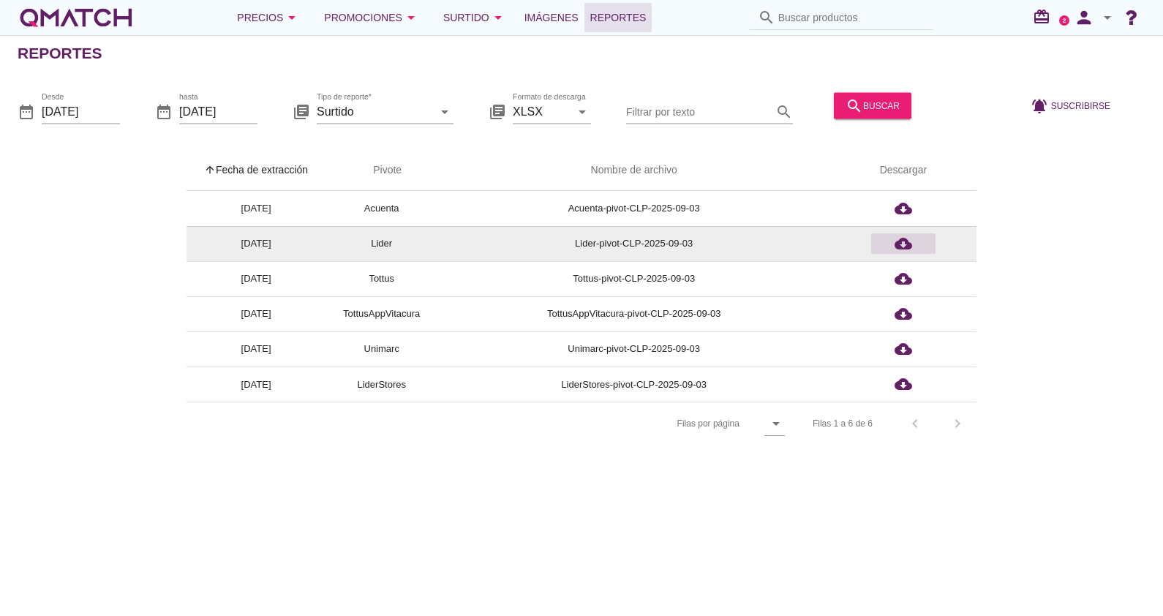 The height and width of the screenshot is (616, 1163). Describe the element at coordinates (634, 349) in the screenshot. I see `td: Unimarc-pivot-CLP-2025-09-03` at that location.